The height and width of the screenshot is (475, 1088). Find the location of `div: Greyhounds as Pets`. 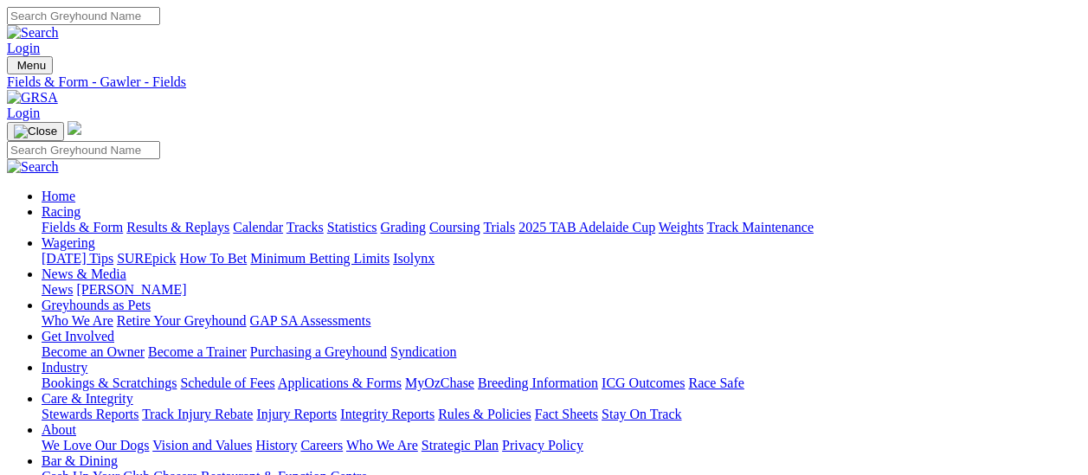

div: Greyhounds as Pets is located at coordinates (561, 321).